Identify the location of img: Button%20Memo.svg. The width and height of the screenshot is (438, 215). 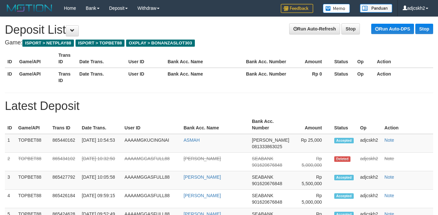
(337, 8).